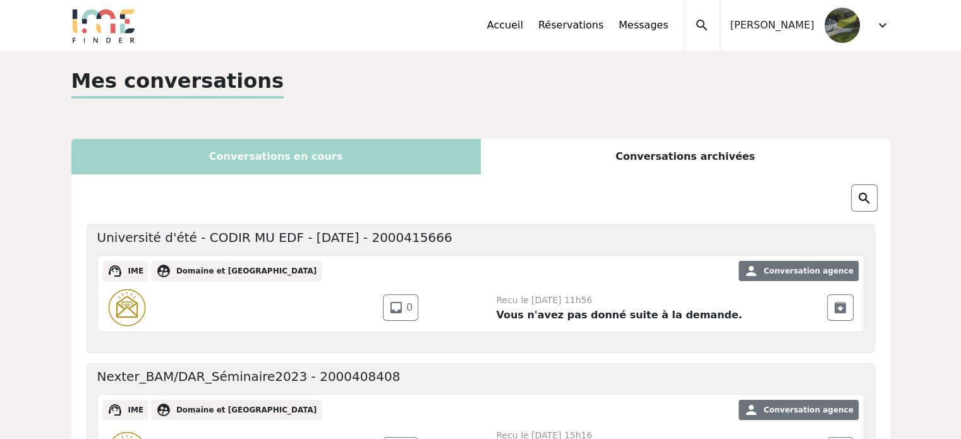 This screenshot has width=961, height=439. What do you see at coordinates (249, 376) in the screenshot?
I see `h5: Nexter_BAM/DAR_Séminaire2023 - 2000408408` at bounding box center [249, 376].